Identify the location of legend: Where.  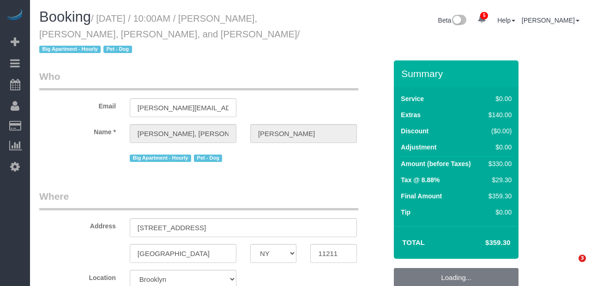
(199, 200).